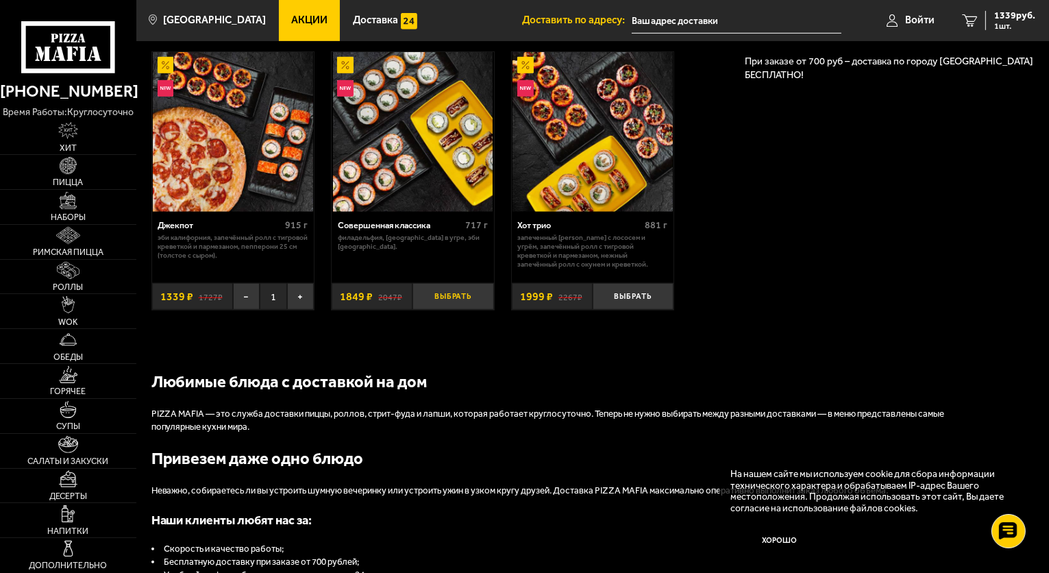 This screenshot has height=573, width=1049. I want to click on div: Хот трио, so click(579, 225).